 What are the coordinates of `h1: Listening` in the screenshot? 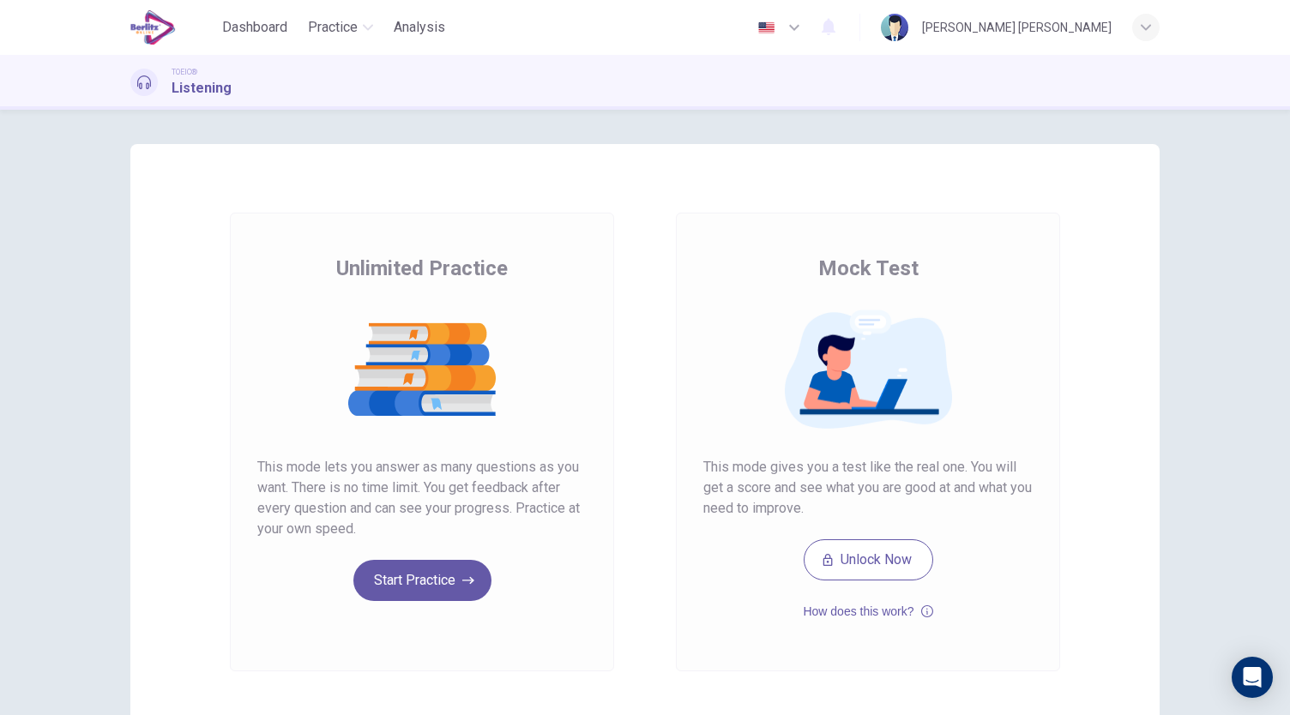 It's located at (202, 88).